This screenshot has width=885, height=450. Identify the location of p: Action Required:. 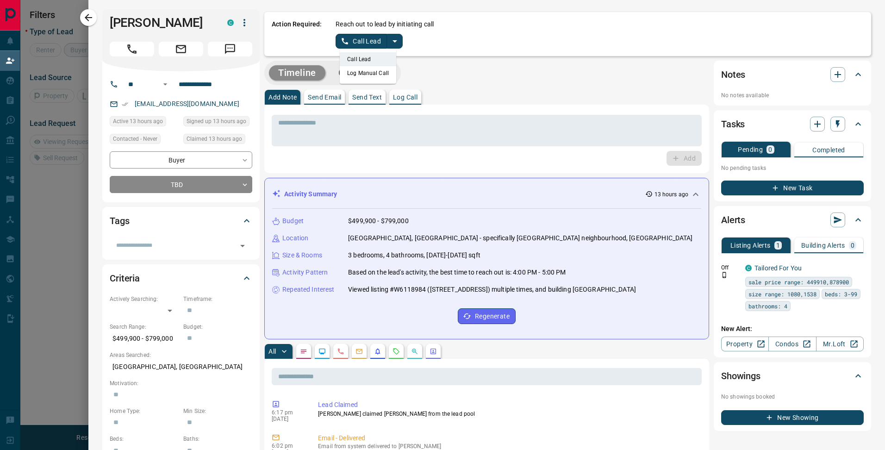
(297, 34).